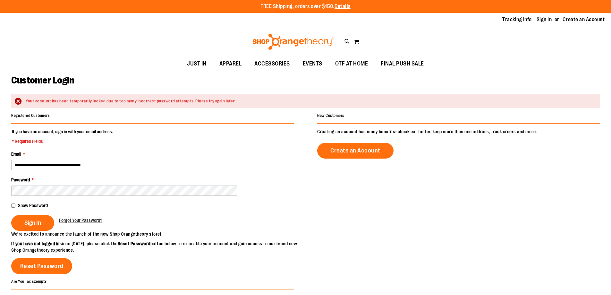  I want to click on strong: New Customers, so click(331, 115).